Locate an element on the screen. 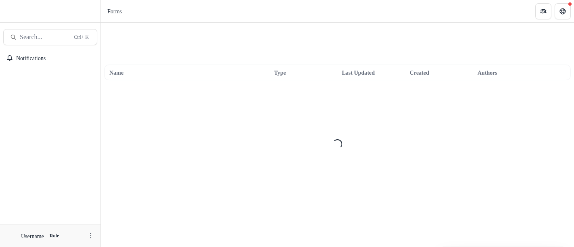 Image resolution: width=574 pixels, height=247 pixels. span: Type is located at coordinates (281, 72).